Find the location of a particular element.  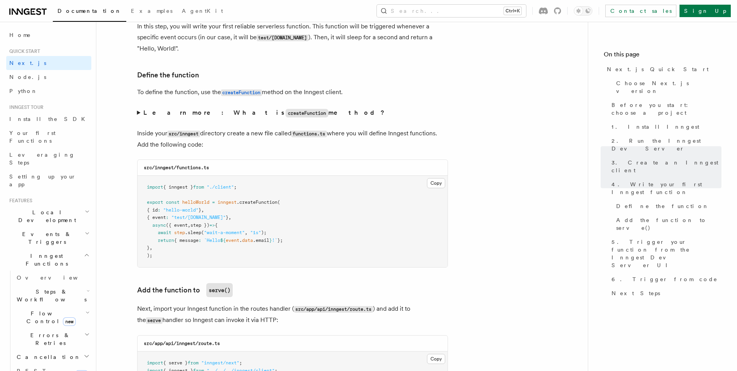

span: { id is located at coordinates (152, 210).